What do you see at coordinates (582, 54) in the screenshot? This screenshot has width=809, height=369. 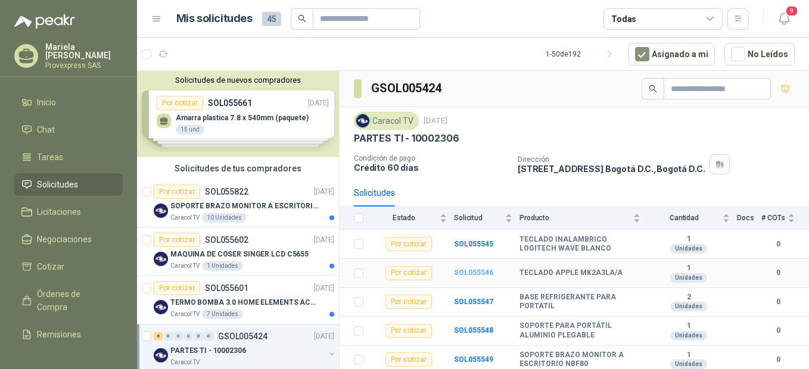 I see `div: 1 - 50 de 192` at bounding box center [582, 54].